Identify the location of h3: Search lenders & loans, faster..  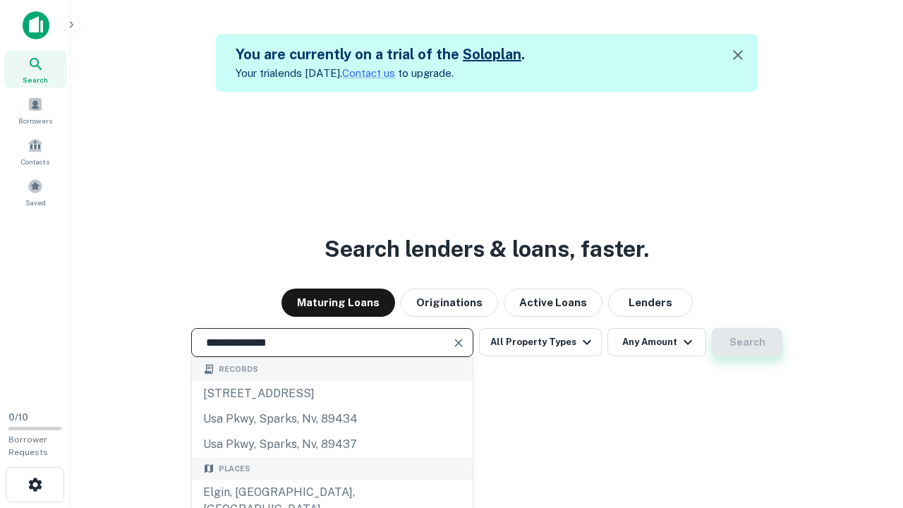
(487, 249).